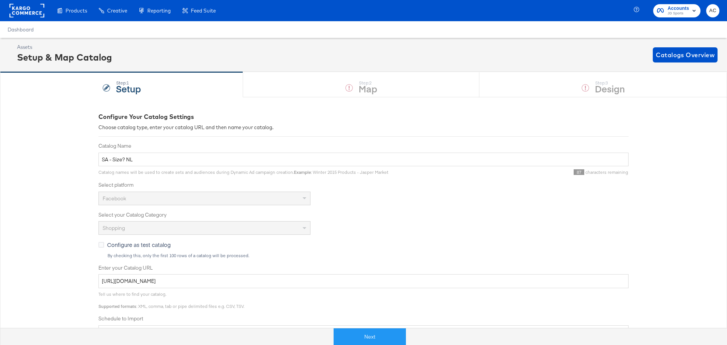 The width and height of the screenshot is (727, 345). What do you see at coordinates (203, 11) in the screenshot?
I see `span: Feed Suite` at bounding box center [203, 11].